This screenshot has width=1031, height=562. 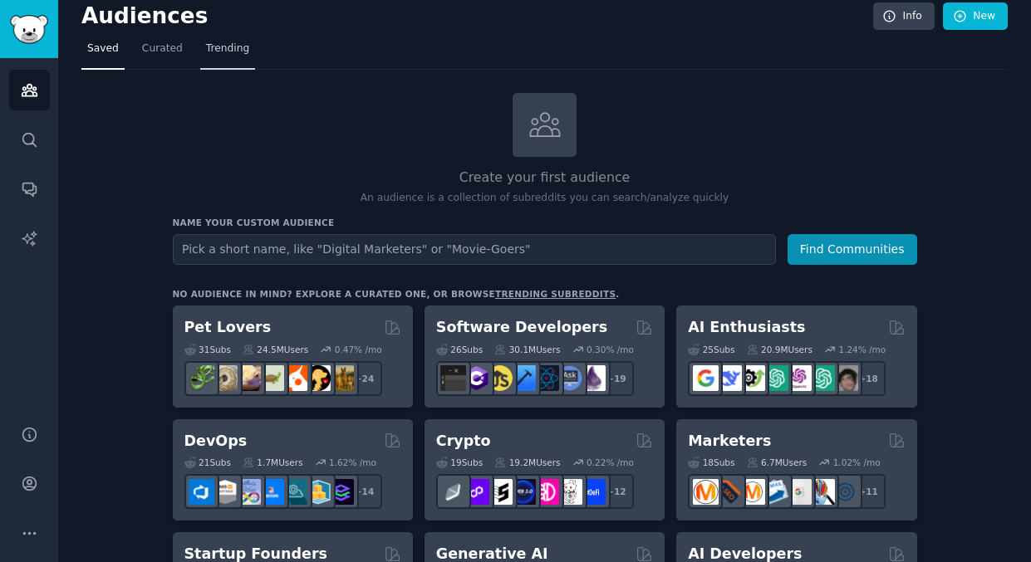 What do you see at coordinates (365, 492) in the screenshot?
I see `div: + 14` at bounding box center [365, 492].